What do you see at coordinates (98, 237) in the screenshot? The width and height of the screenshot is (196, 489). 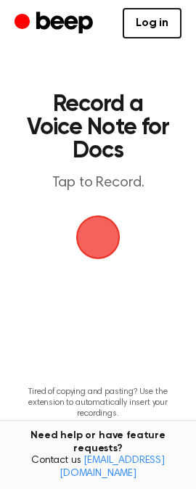 I see `button: Beep Logo` at bounding box center [98, 237].